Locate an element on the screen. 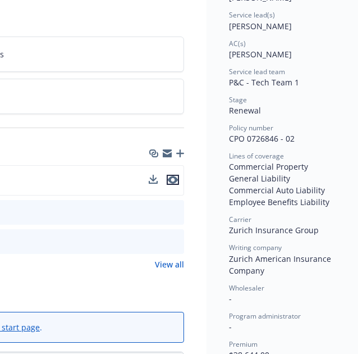 The width and height of the screenshot is (358, 354). span: Premium is located at coordinates (243, 344).